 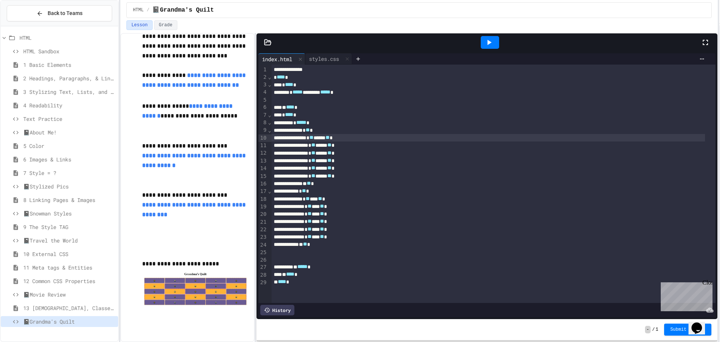 I want to click on div: 25, so click(x=263, y=253).